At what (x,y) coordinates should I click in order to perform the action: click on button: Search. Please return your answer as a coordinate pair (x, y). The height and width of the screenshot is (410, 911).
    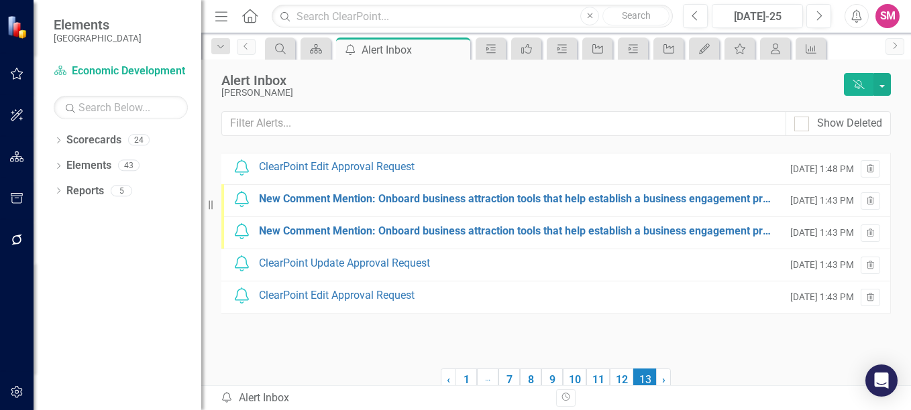
    Looking at the image, I should click on (636, 16).